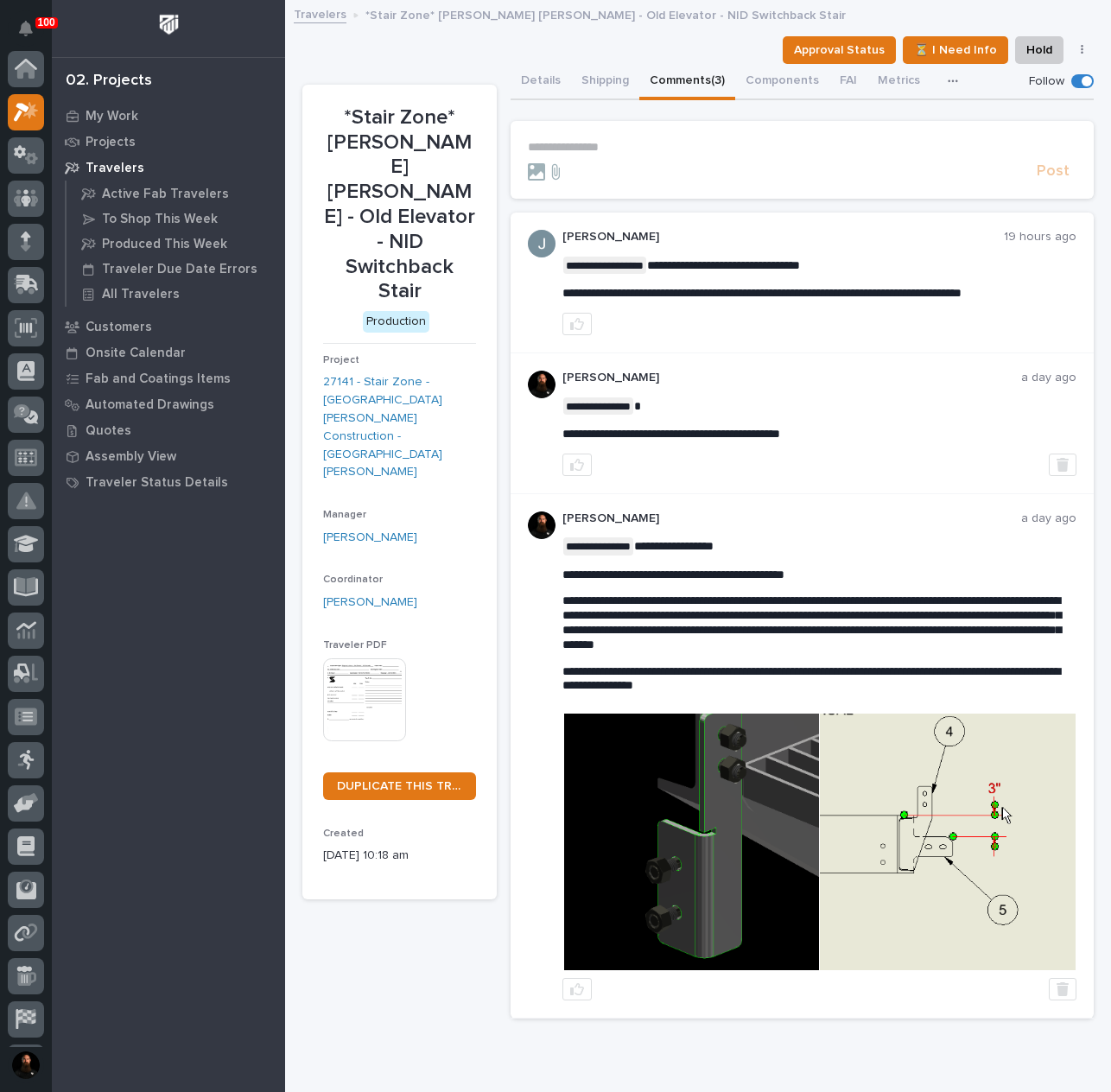 This screenshot has width=1111, height=1092. What do you see at coordinates (175, 243) in the screenshot?
I see `a: Produced This Week` at bounding box center [175, 243].